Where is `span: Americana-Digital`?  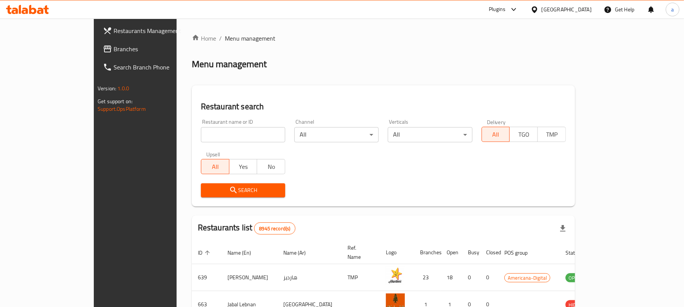 span: Americana-Digital is located at coordinates (527, 278).